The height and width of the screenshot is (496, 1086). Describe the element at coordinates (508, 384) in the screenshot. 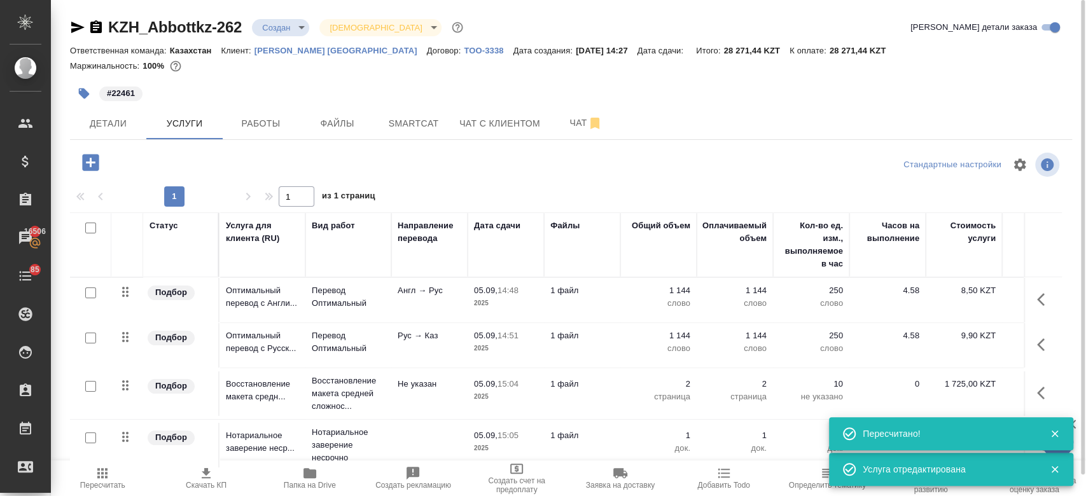

I see `p: 15:04` at that location.